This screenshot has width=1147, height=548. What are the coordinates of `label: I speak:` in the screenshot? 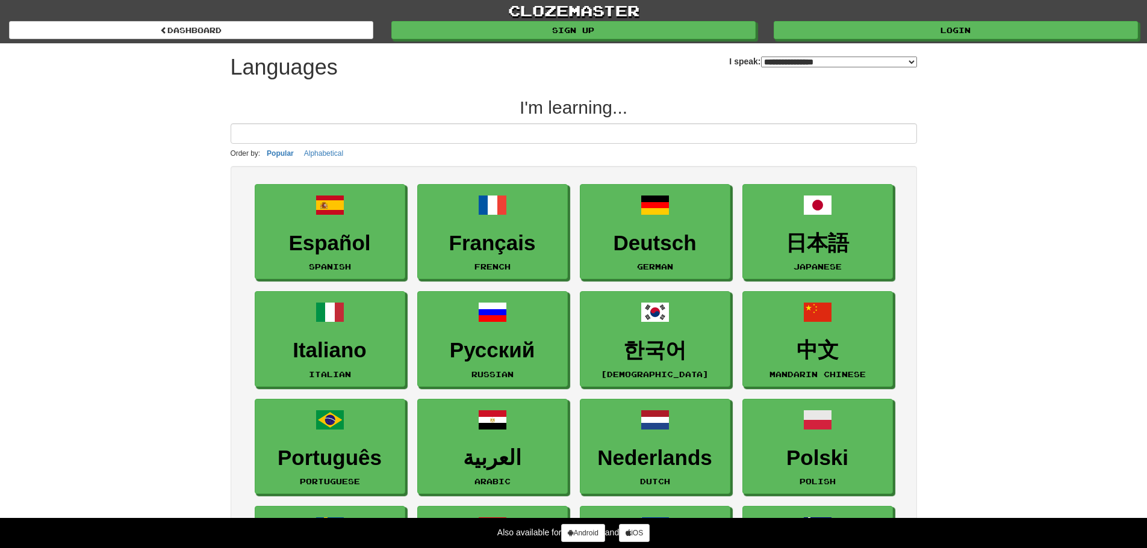 It's located at (822, 61).